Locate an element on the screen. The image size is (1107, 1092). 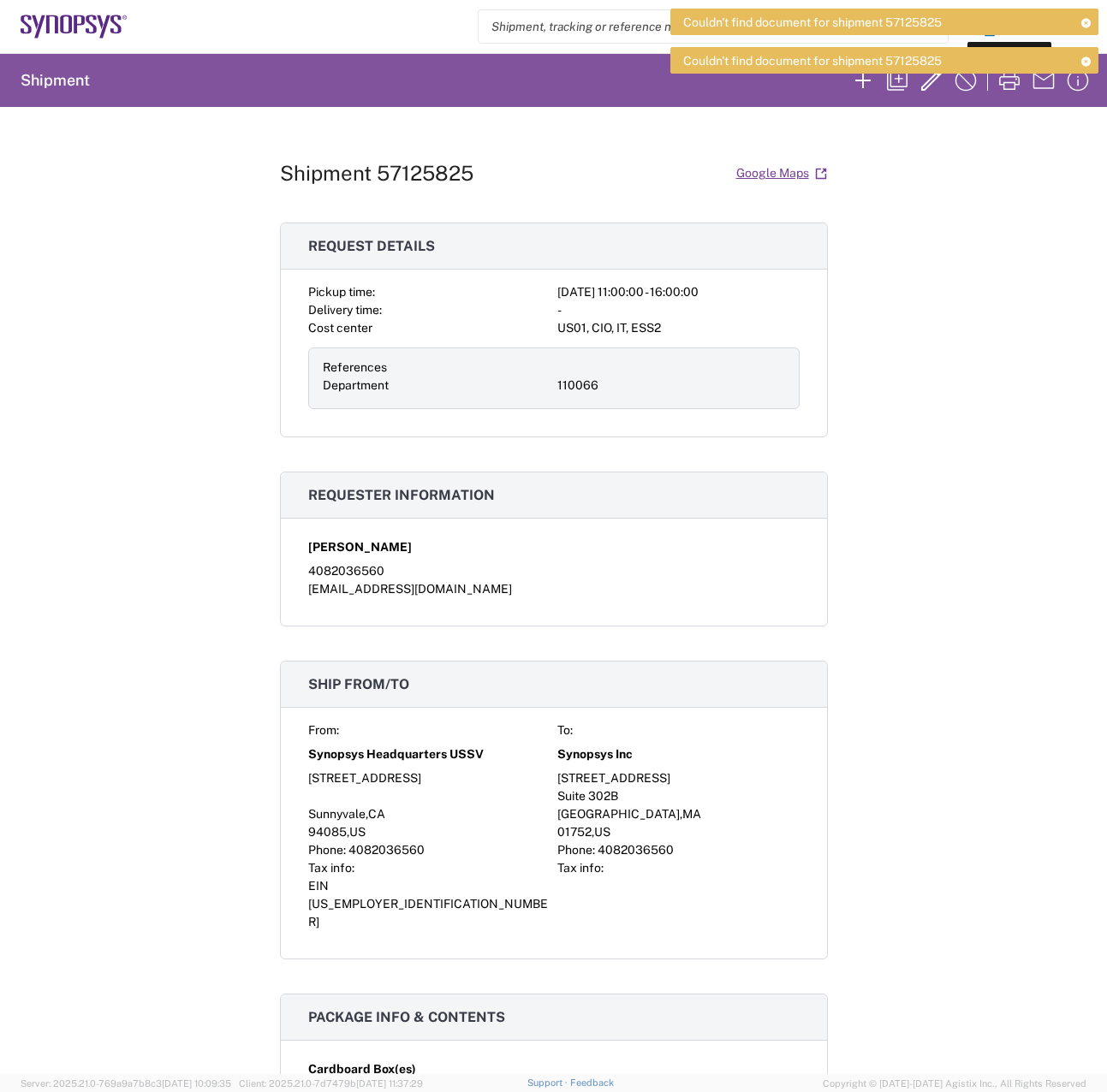
span: From: is located at coordinates (323, 731).